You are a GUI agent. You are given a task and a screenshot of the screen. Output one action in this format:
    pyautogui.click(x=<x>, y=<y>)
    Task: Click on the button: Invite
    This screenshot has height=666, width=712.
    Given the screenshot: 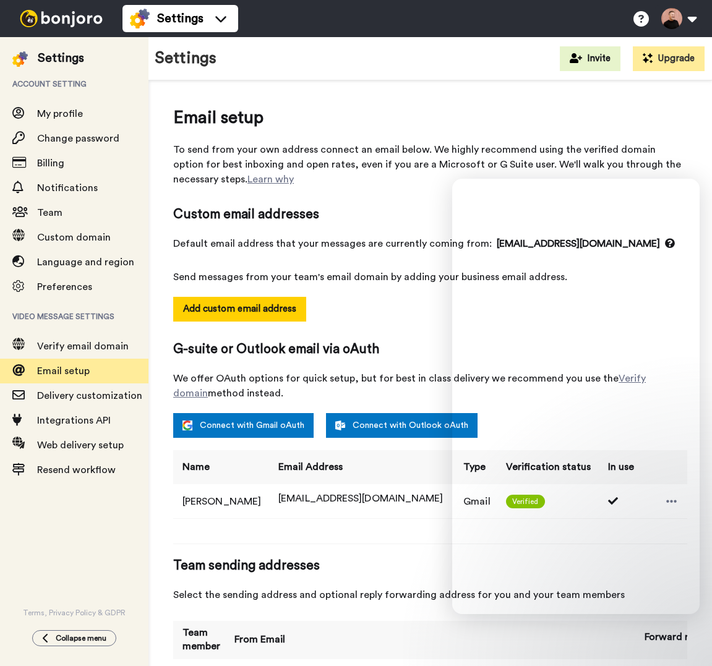 What is the action you would take?
    pyautogui.click(x=590, y=59)
    